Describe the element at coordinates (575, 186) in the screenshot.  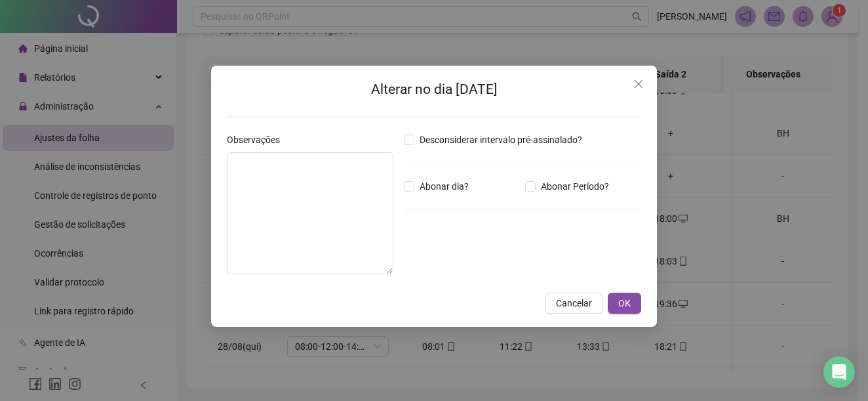
I see `span: Abonar Período?` at that location.